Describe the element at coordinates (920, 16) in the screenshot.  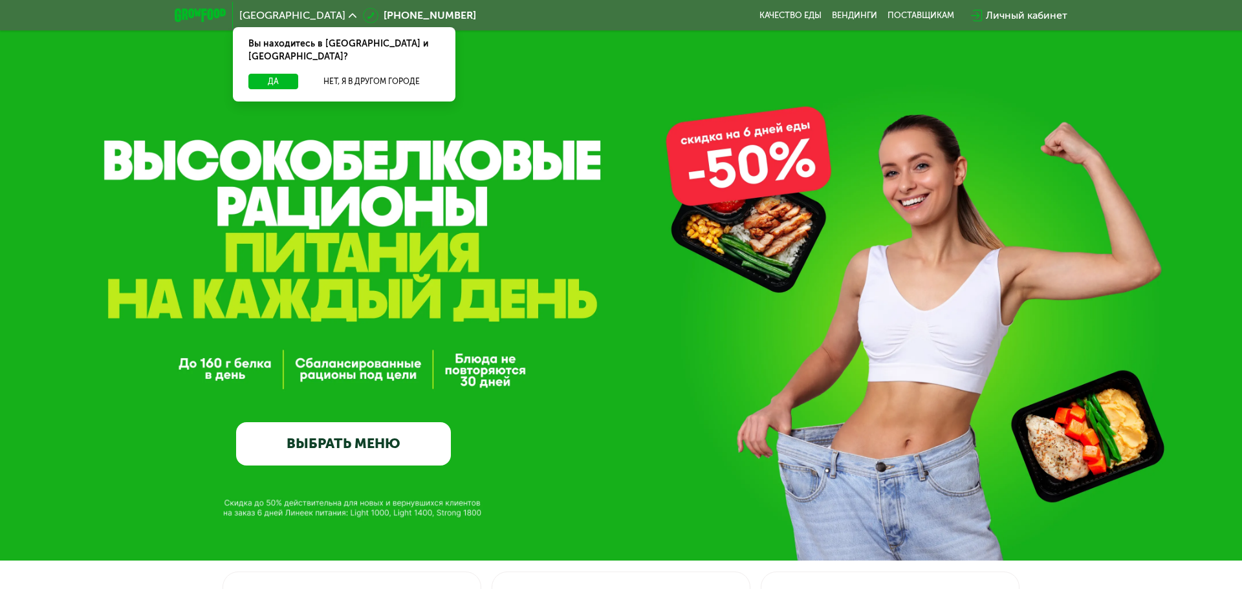
I see `div: поставщикам` at that location.